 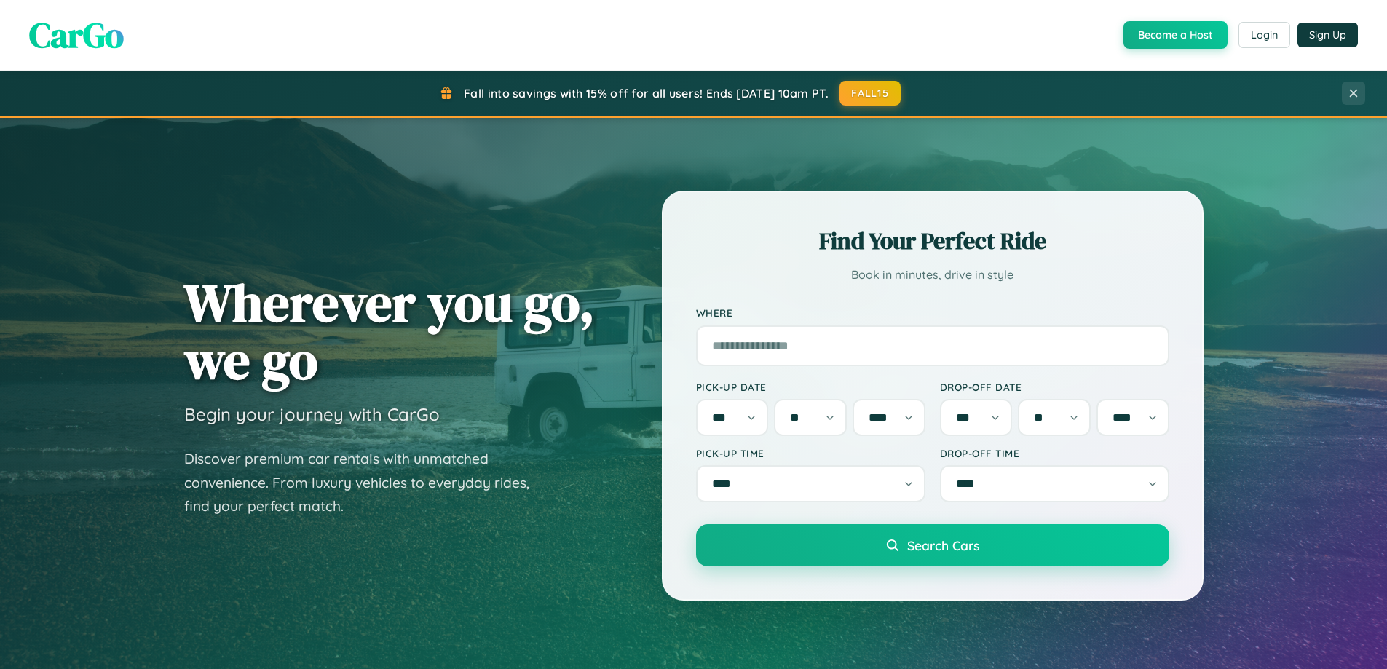 What do you see at coordinates (76, 35) in the screenshot?
I see `span: CarGo` at bounding box center [76, 35].